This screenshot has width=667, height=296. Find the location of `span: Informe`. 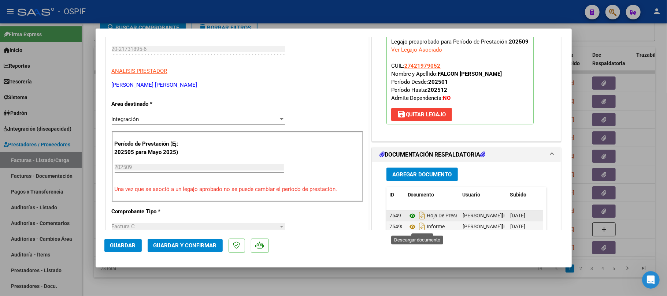

span: Informe is located at coordinates (426, 227).